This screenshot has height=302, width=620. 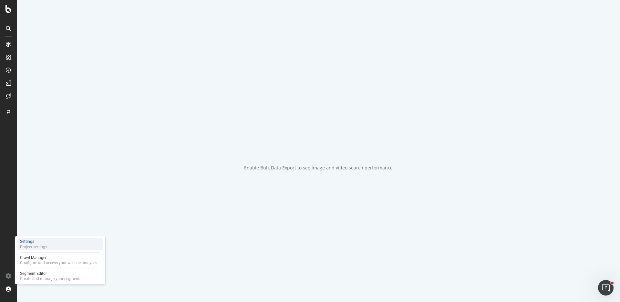 What do you see at coordinates (60, 276) in the screenshot?
I see `a: Segment EditorCreate and manage your segments` at bounding box center [60, 276].